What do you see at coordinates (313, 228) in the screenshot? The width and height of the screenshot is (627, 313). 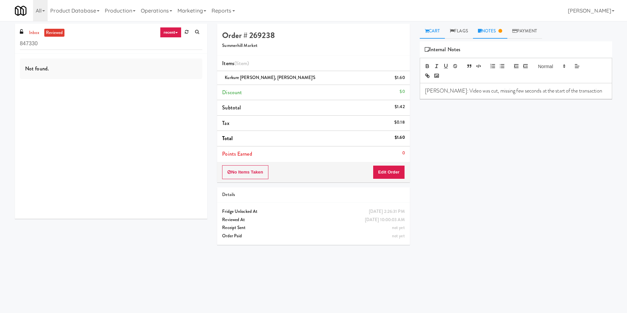 I see `div: Receipt Sent` at bounding box center [313, 228].